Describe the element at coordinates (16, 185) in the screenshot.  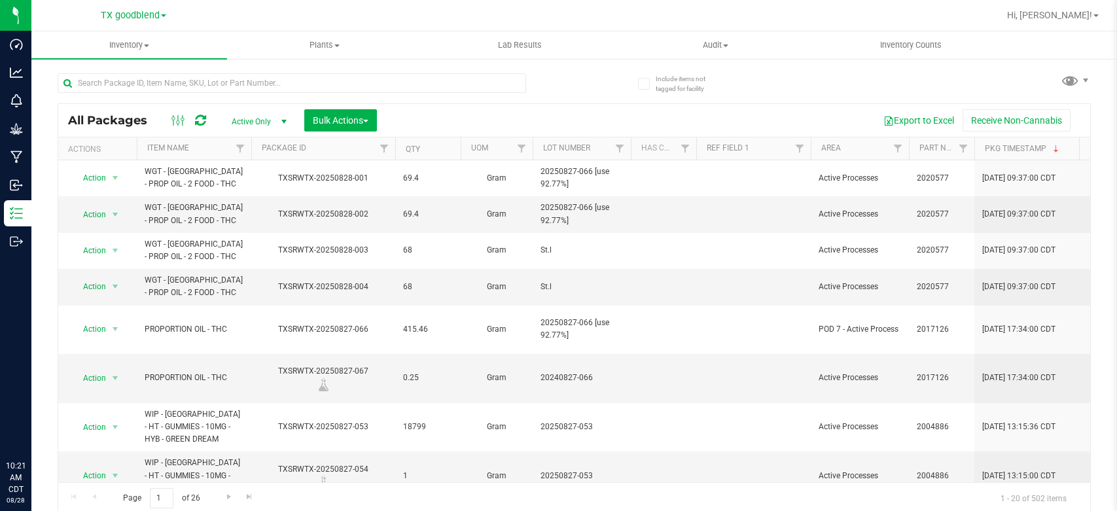
I see `inline-svg: Inbound` at that location.